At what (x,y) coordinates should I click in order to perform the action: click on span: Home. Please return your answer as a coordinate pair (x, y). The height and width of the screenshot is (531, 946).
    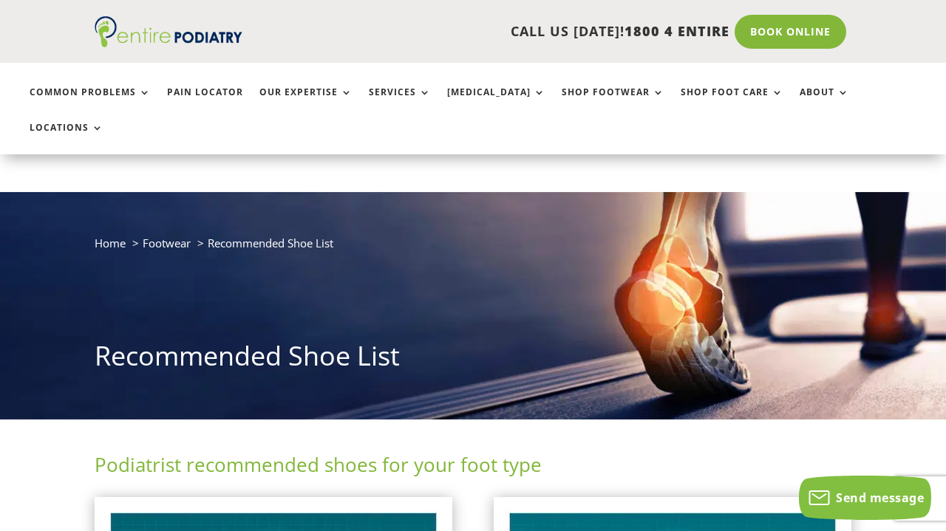
    Looking at the image, I should click on (110, 243).